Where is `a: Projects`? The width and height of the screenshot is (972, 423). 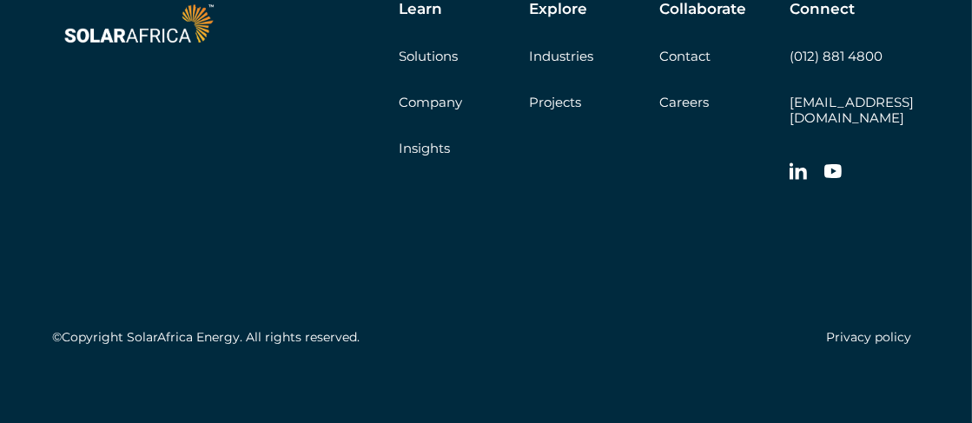
a: Projects is located at coordinates (555, 102).